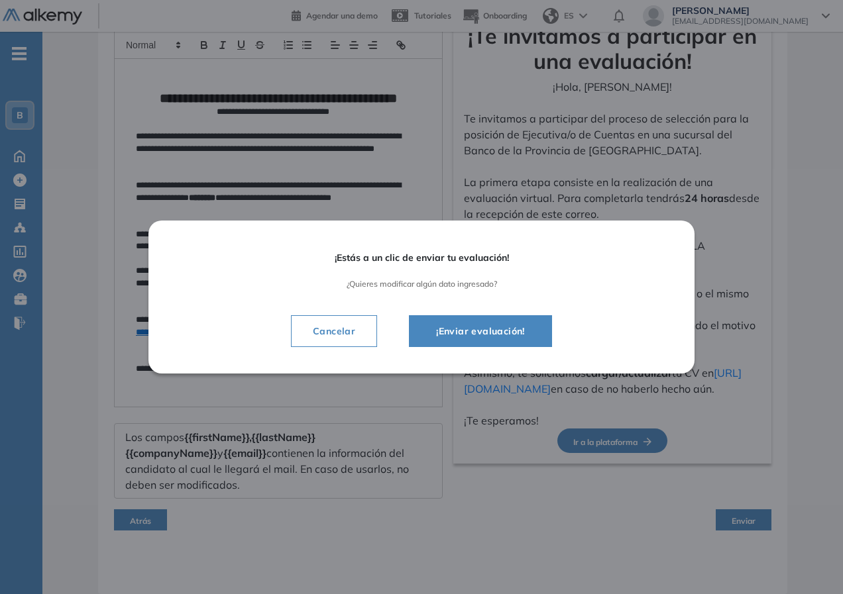  I want to click on button: ¡Enviar evaluación!, so click(480, 331).